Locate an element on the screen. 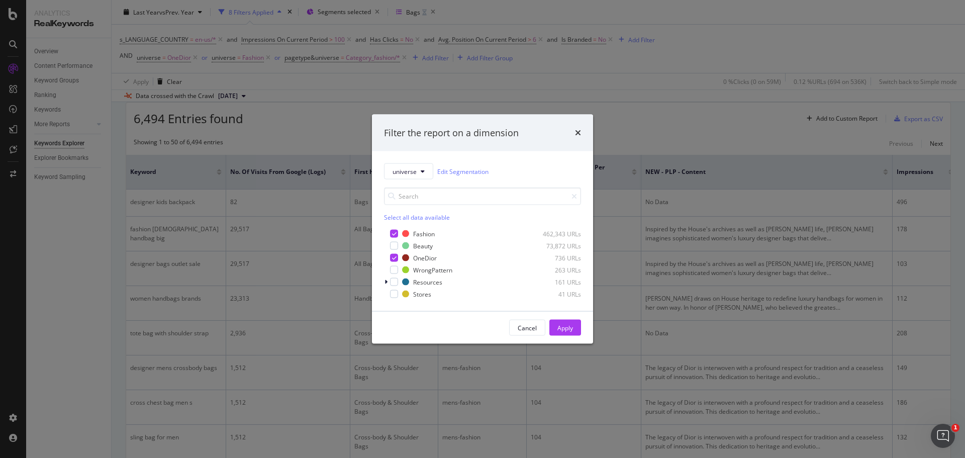  div: Select all data available is located at coordinates (483, 217).